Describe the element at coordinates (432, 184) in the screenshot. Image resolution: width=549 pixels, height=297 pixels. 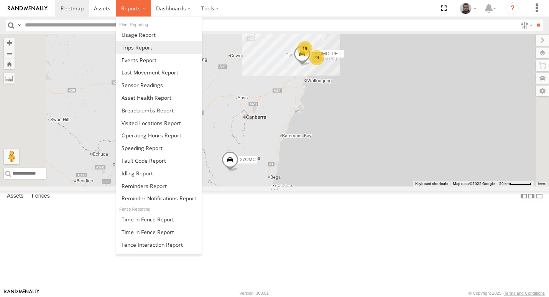
I see `button: Keyboard shortcuts` at that location.